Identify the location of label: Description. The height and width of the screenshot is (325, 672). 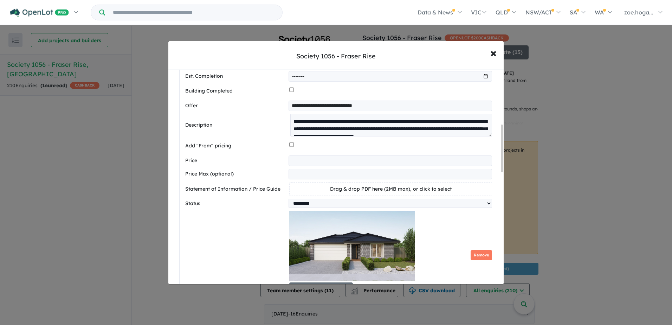
(236, 125).